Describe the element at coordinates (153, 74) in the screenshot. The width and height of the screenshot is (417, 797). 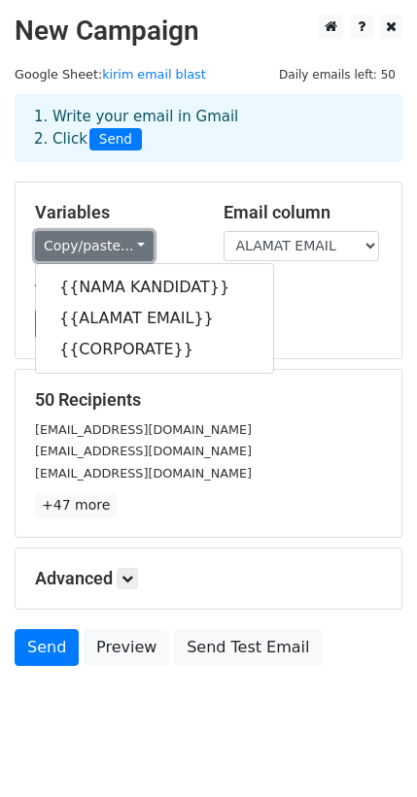
I see `a: kirim email blast` at that location.